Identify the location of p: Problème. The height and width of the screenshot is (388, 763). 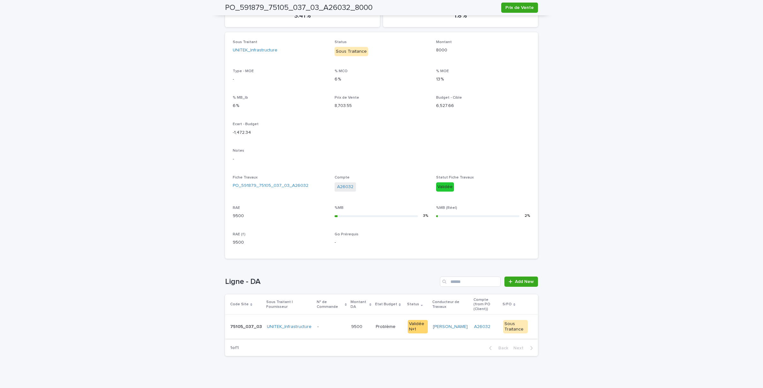
(386, 326).